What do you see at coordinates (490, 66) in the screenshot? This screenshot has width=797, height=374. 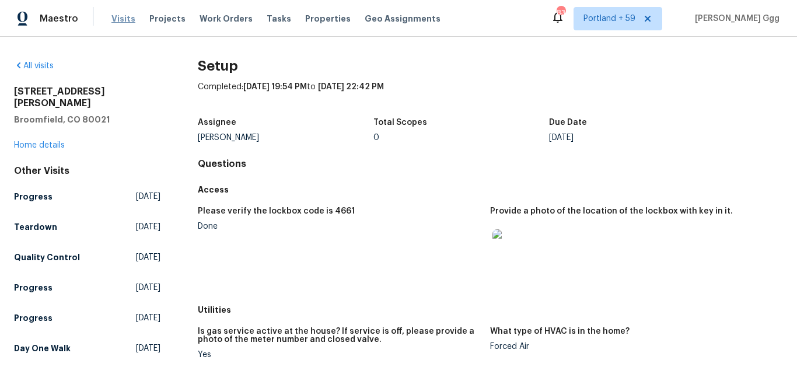 I see `h2: Setup` at bounding box center [490, 66].